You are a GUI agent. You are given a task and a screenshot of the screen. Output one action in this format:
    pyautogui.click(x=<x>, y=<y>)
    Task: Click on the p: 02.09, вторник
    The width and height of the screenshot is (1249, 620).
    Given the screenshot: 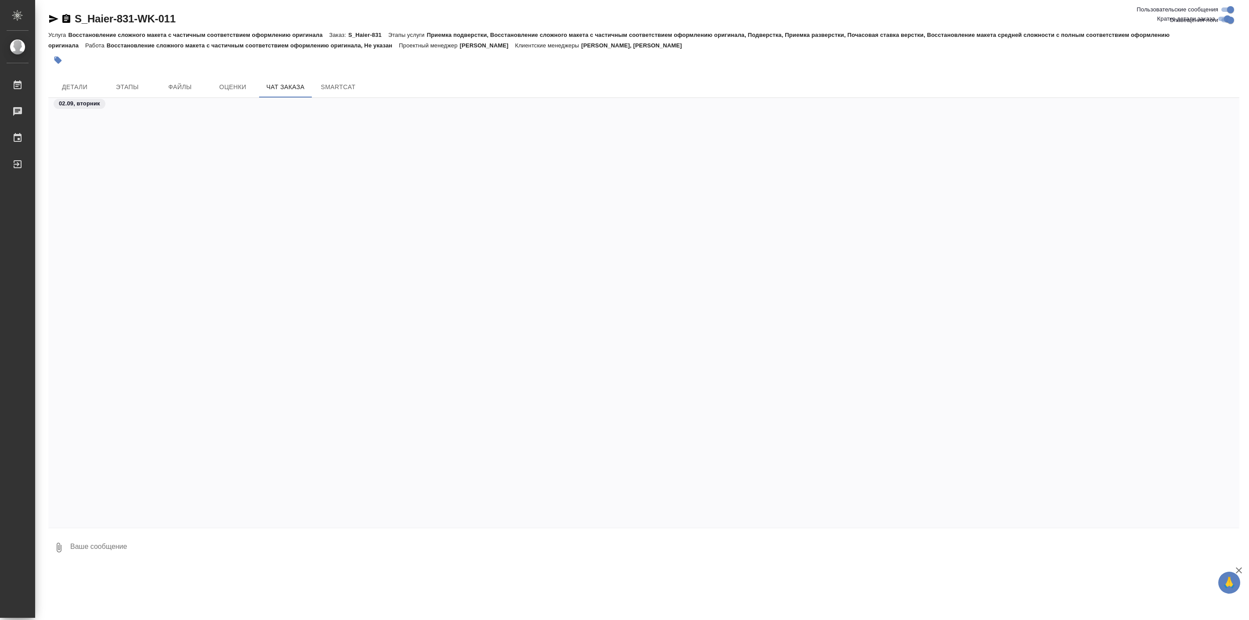 What is the action you would take?
    pyautogui.click(x=79, y=104)
    